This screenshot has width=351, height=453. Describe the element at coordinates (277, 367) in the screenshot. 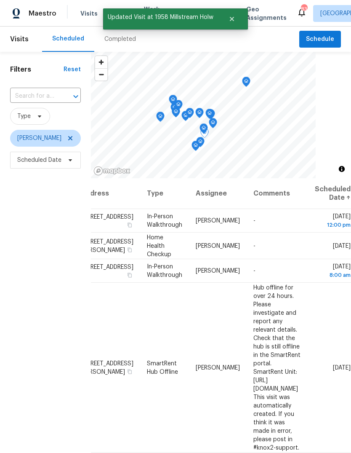

I see `span: Hub offline for over 24 hours. Please investigate and report any relevant details. Check that the...` at that location.